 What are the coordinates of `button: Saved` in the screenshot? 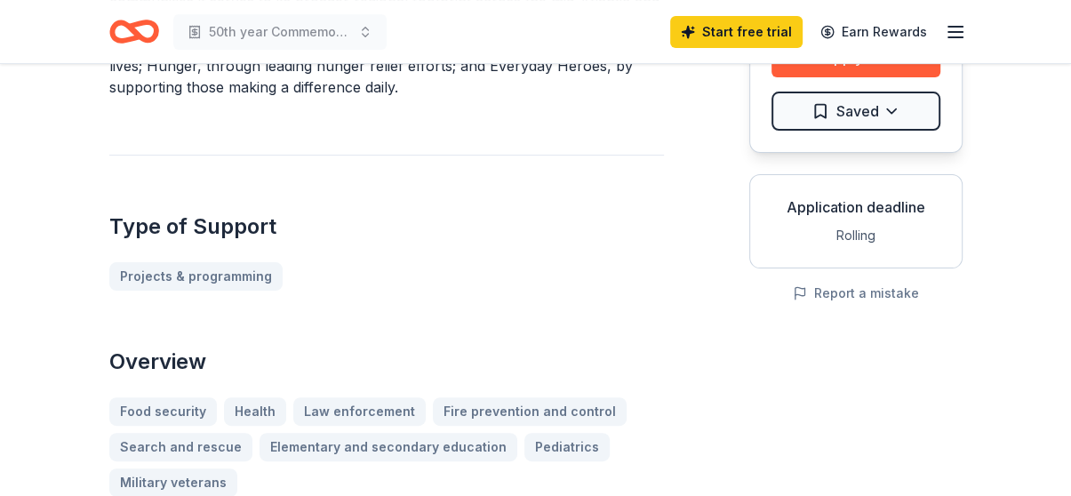 It's located at (856, 111).